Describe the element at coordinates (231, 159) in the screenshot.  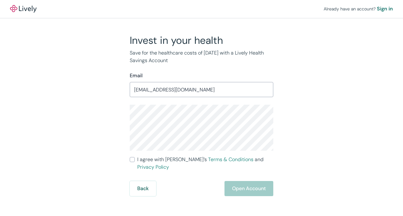
I see `a: Terms & Conditions` at that location.